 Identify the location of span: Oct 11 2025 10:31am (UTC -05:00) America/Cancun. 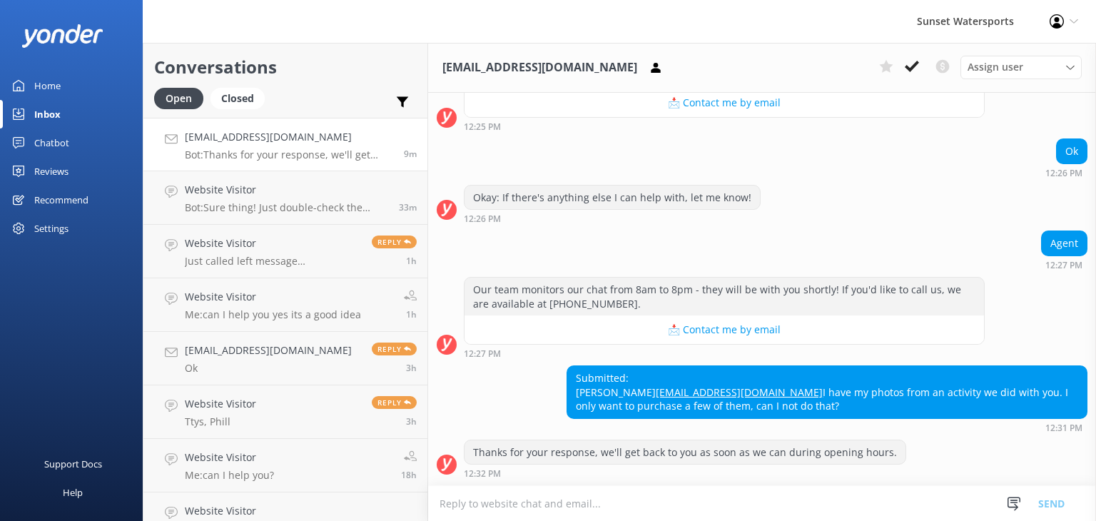
(411, 260).